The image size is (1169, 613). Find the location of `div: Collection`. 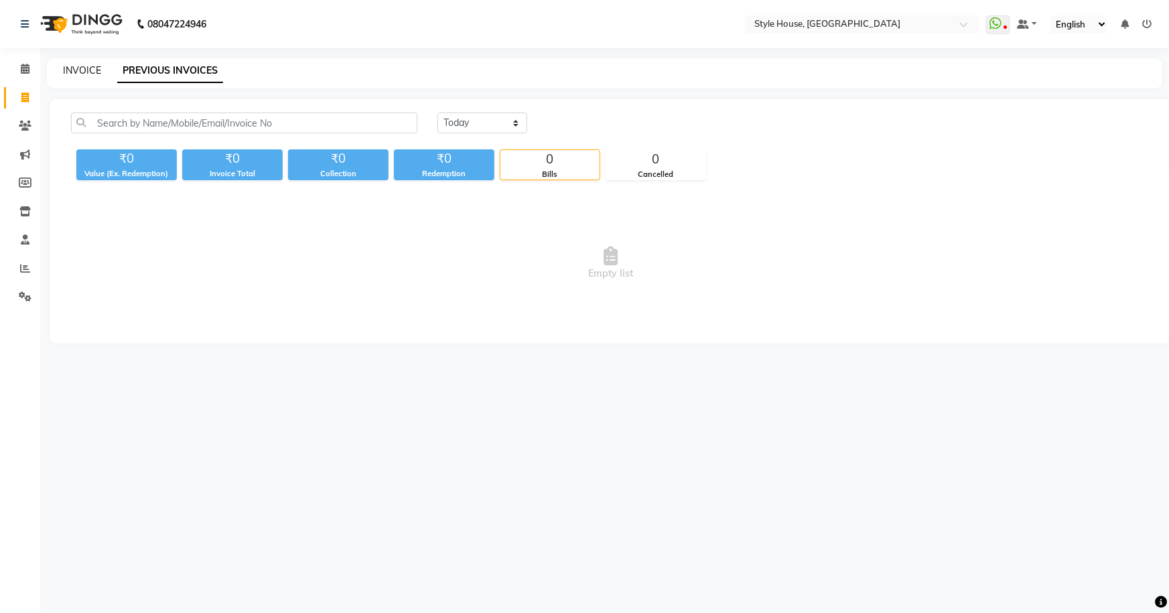

div: Collection is located at coordinates (338, 174).